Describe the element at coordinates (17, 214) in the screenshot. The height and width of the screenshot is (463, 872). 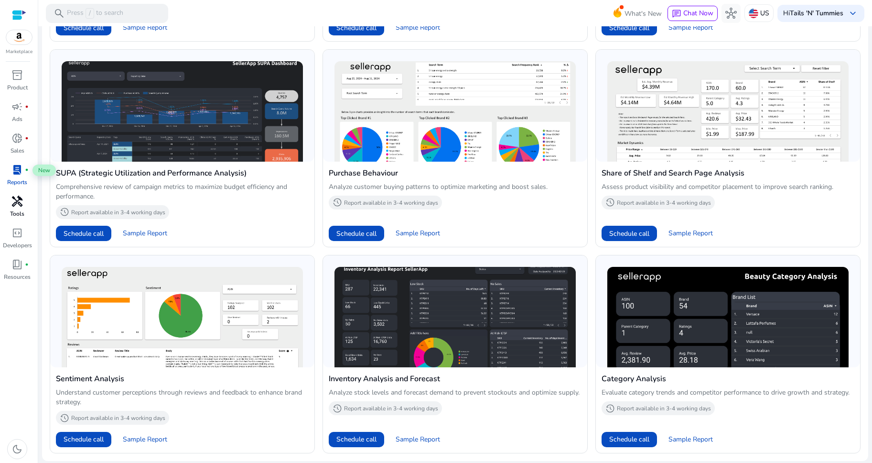
I see `p: Tools` at that location.